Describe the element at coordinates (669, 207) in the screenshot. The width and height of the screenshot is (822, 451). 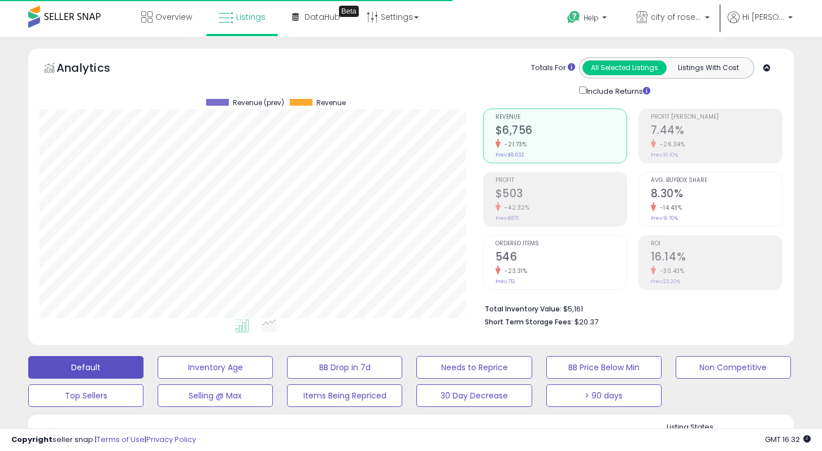
I see `small: -14.43%` at that location.